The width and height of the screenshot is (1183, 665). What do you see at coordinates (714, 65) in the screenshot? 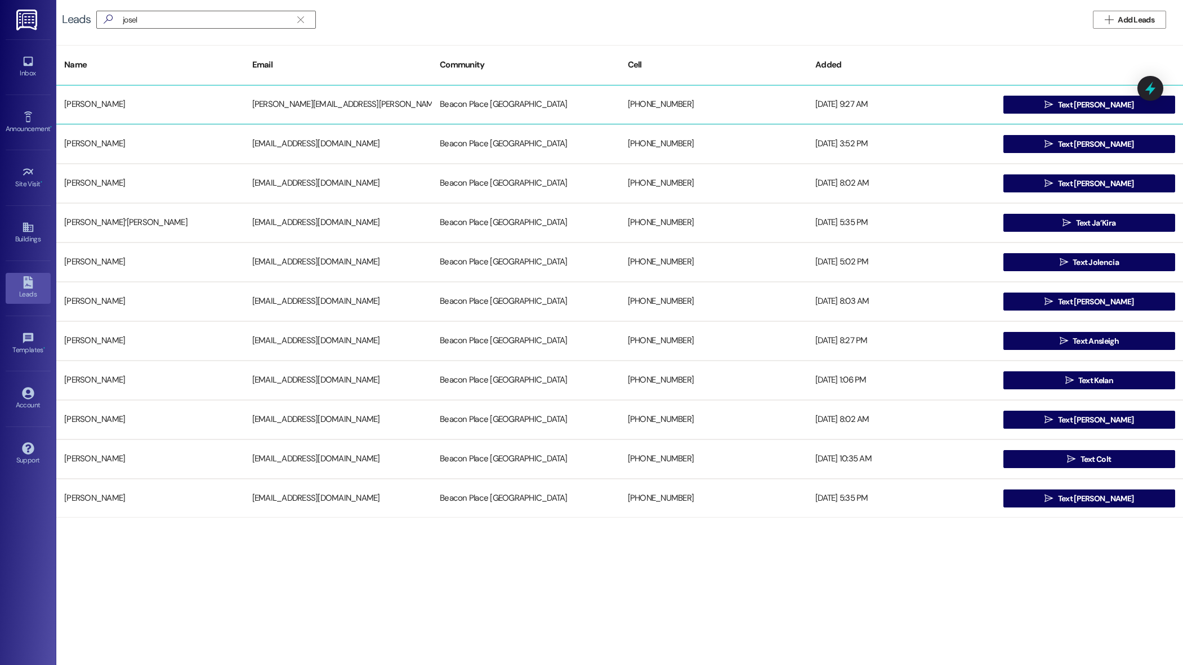
I see `div: Cell` at bounding box center [714, 65].